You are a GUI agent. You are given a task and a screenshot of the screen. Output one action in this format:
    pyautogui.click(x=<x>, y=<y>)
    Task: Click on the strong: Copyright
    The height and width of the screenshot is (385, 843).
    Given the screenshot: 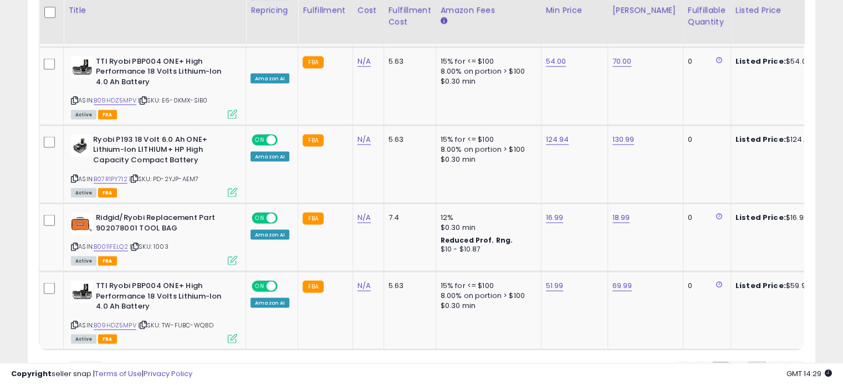 What is the action you would take?
    pyautogui.click(x=31, y=373)
    